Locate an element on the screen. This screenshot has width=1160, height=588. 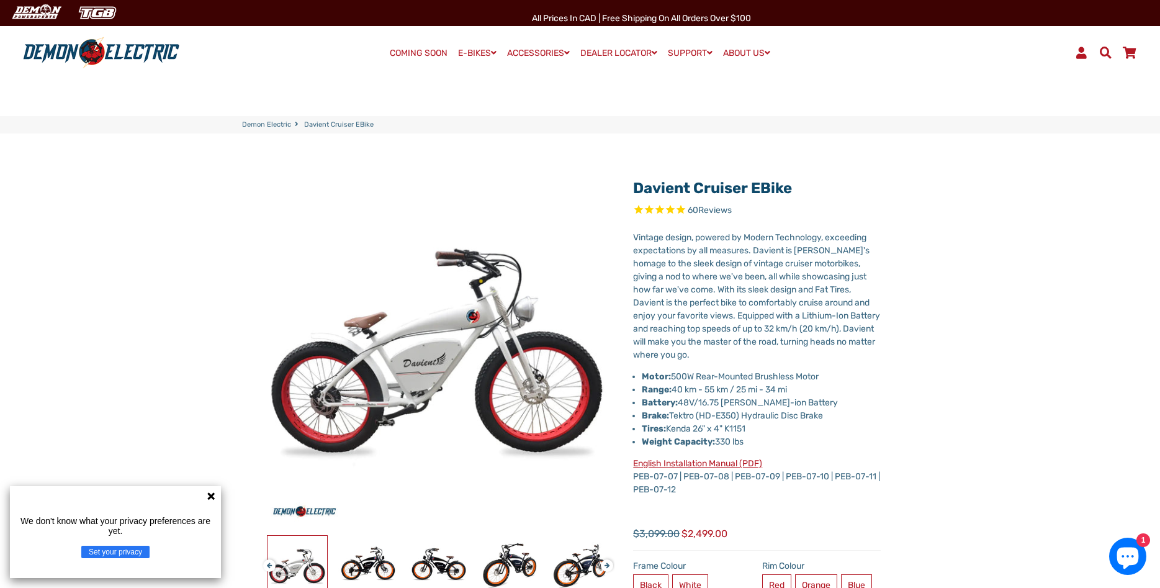
a: DEALER LOCATOR is located at coordinates (619, 53).